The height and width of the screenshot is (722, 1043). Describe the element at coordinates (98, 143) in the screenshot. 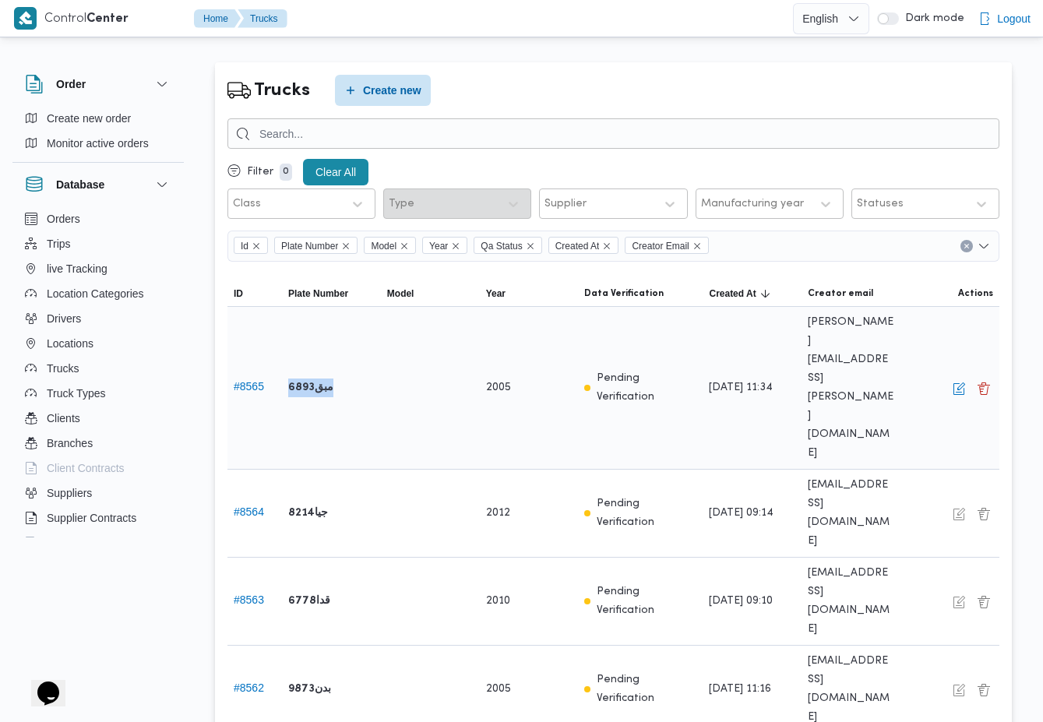

I see `button: Monitor active orders` at that location.